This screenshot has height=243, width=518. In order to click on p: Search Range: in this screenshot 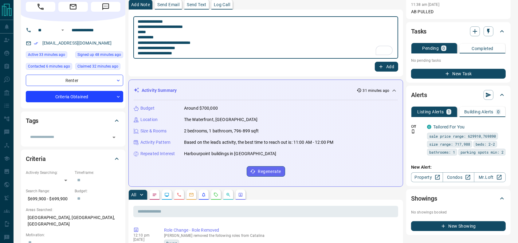, I will do `click(49, 191)`.